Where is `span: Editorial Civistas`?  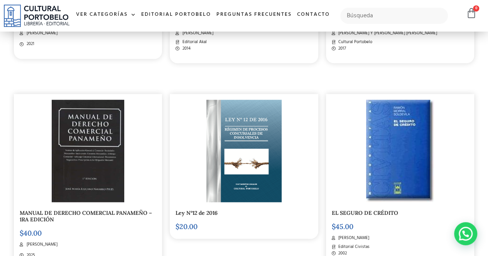
span: Editorial Civistas is located at coordinates (353, 247).